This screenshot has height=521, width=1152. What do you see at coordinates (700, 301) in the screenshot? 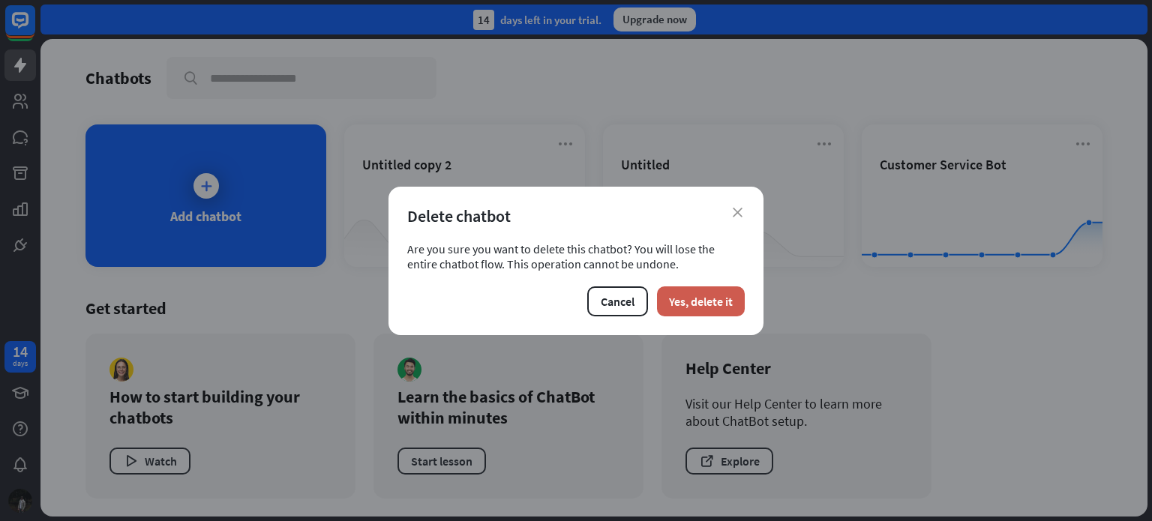
I see `button: Yes, delete it` at bounding box center [700, 301].